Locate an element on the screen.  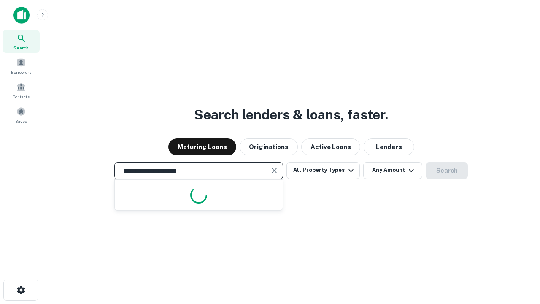
button: All Property Types is located at coordinates (323, 170).